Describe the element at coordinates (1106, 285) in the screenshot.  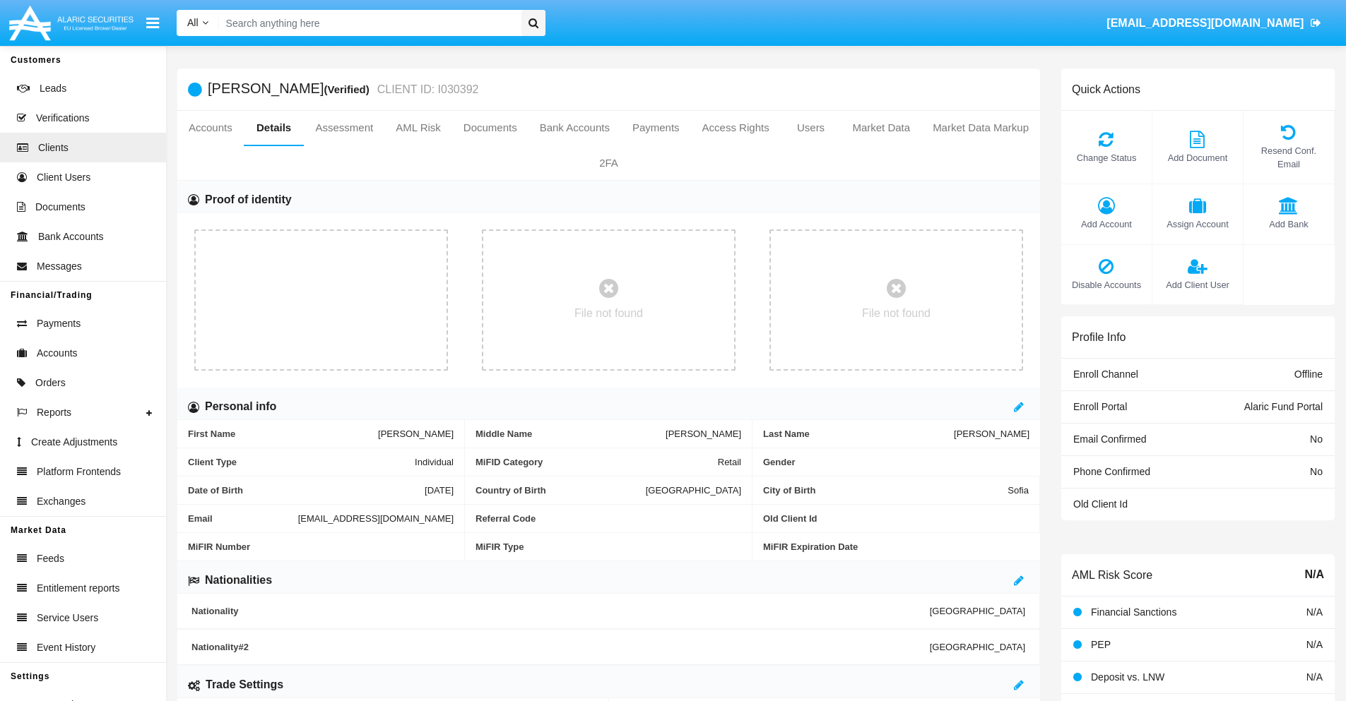
I see `span: Disable Accounts` at that location.